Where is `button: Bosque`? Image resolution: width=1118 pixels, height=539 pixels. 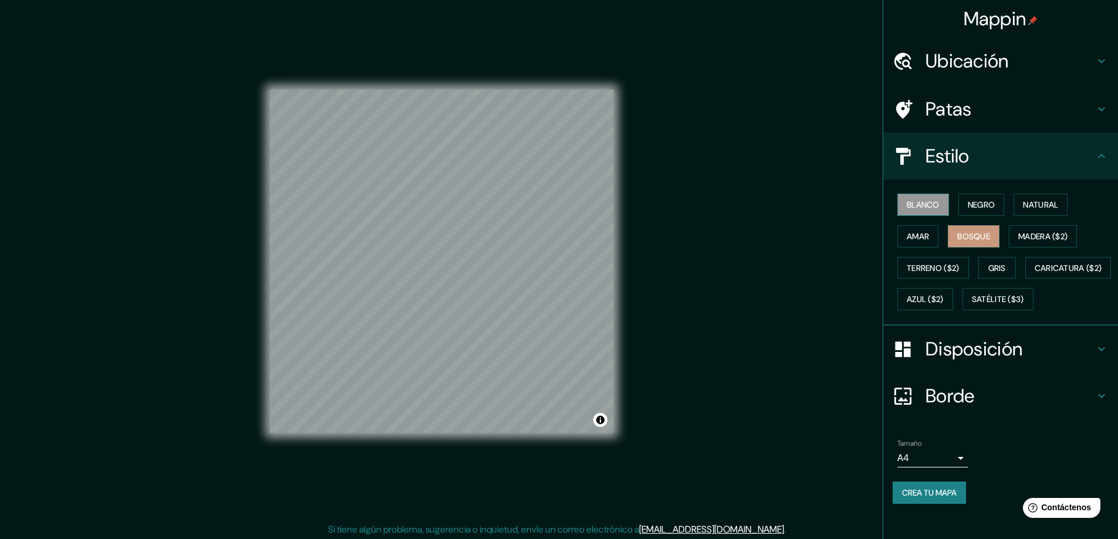 button: Bosque is located at coordinates (974, 236).